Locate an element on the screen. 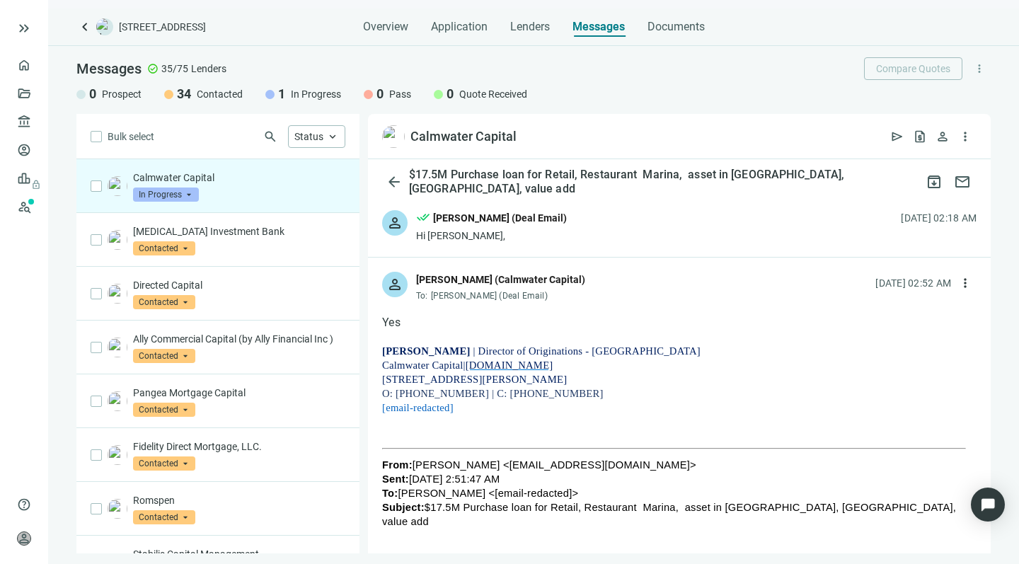  span: help is located at coordinates (24, 504).